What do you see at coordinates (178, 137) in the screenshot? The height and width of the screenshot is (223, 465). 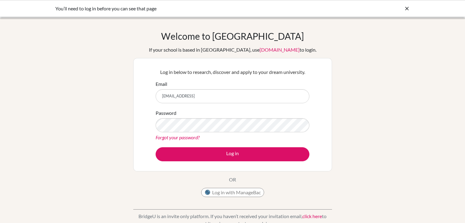 I see `a: Forgot your password?` at bounding box center [178, 137].